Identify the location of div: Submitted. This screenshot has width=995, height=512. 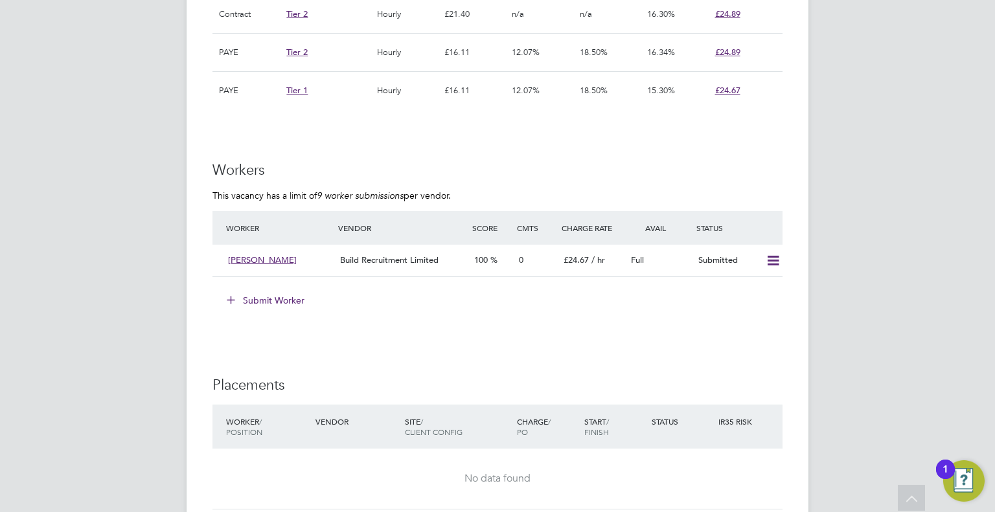
(727, 260).